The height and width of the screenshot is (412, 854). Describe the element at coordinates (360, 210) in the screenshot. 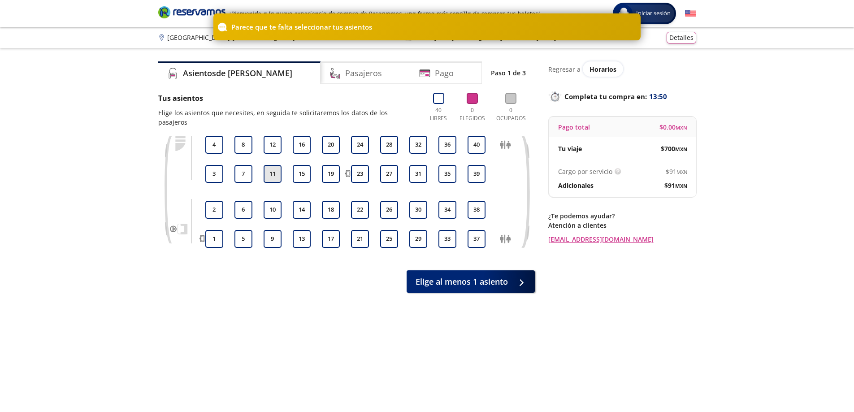

I see `button: 22` at that location.